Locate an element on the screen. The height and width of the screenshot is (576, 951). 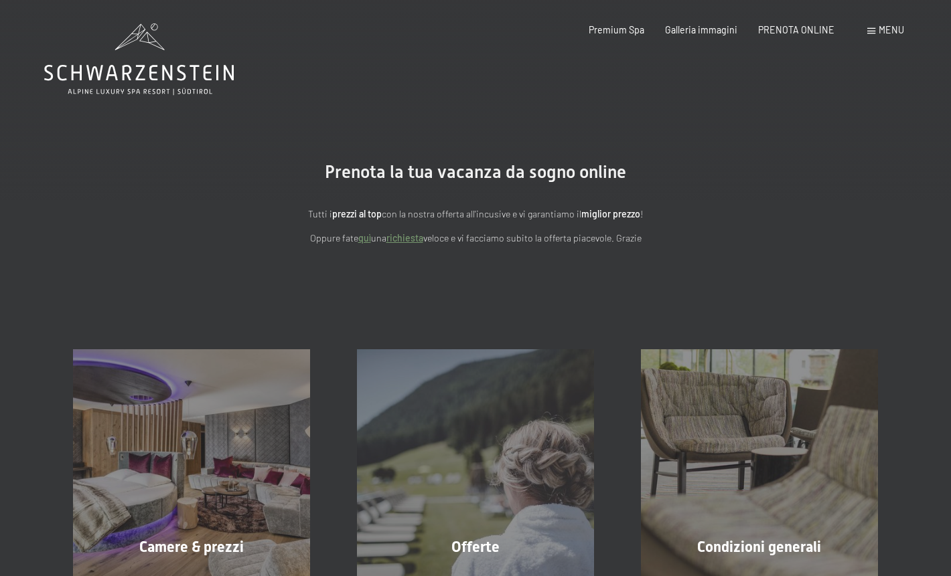
a: PRENOTA ONLINE is located at coordinates (796, 29).